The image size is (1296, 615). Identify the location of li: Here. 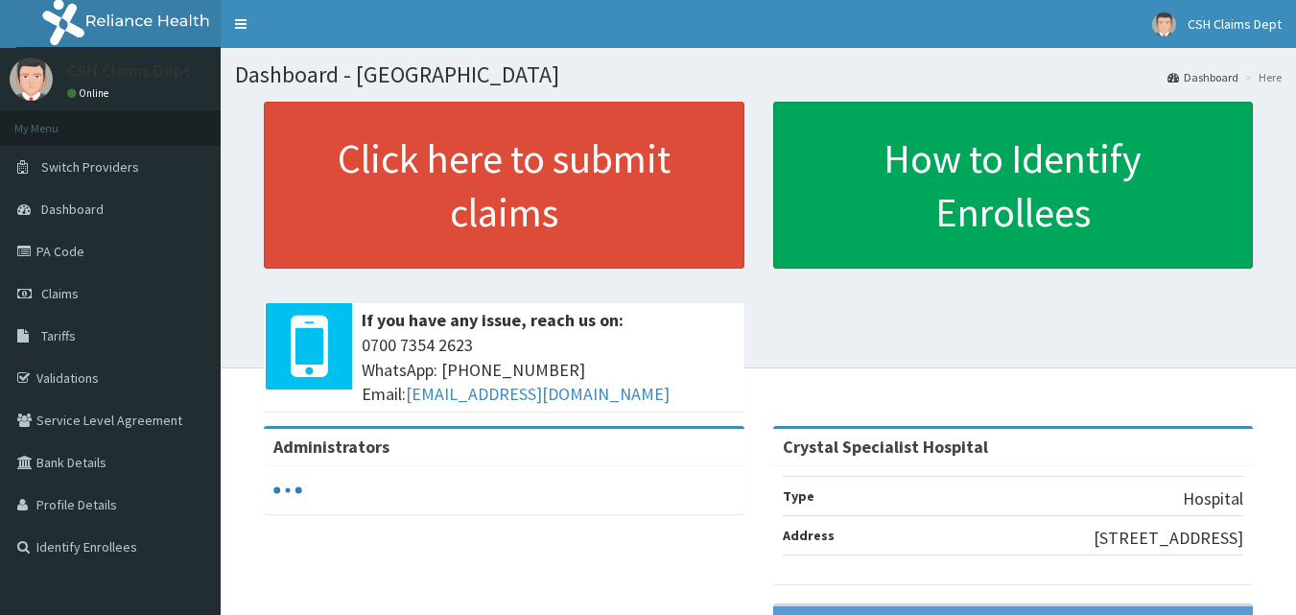
(1260, 77).